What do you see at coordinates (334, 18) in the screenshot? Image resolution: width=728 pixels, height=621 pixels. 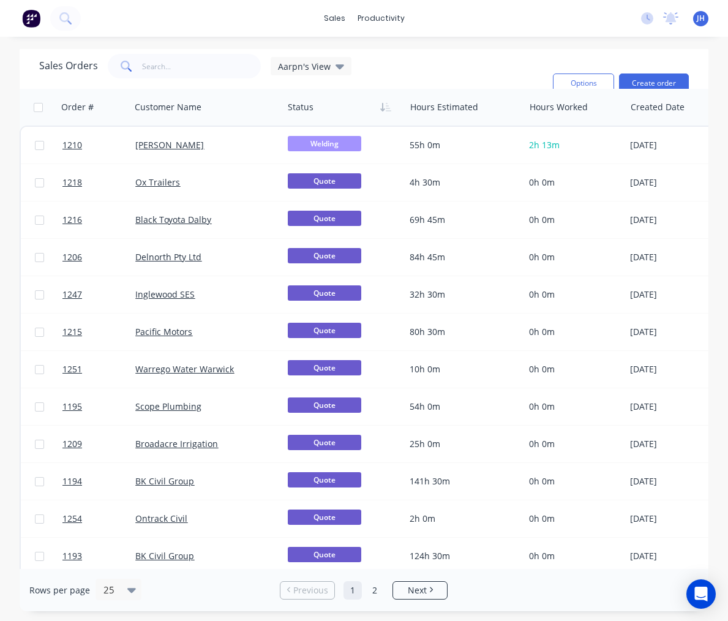 I see `div: sales` at bounding box center [334, 18].